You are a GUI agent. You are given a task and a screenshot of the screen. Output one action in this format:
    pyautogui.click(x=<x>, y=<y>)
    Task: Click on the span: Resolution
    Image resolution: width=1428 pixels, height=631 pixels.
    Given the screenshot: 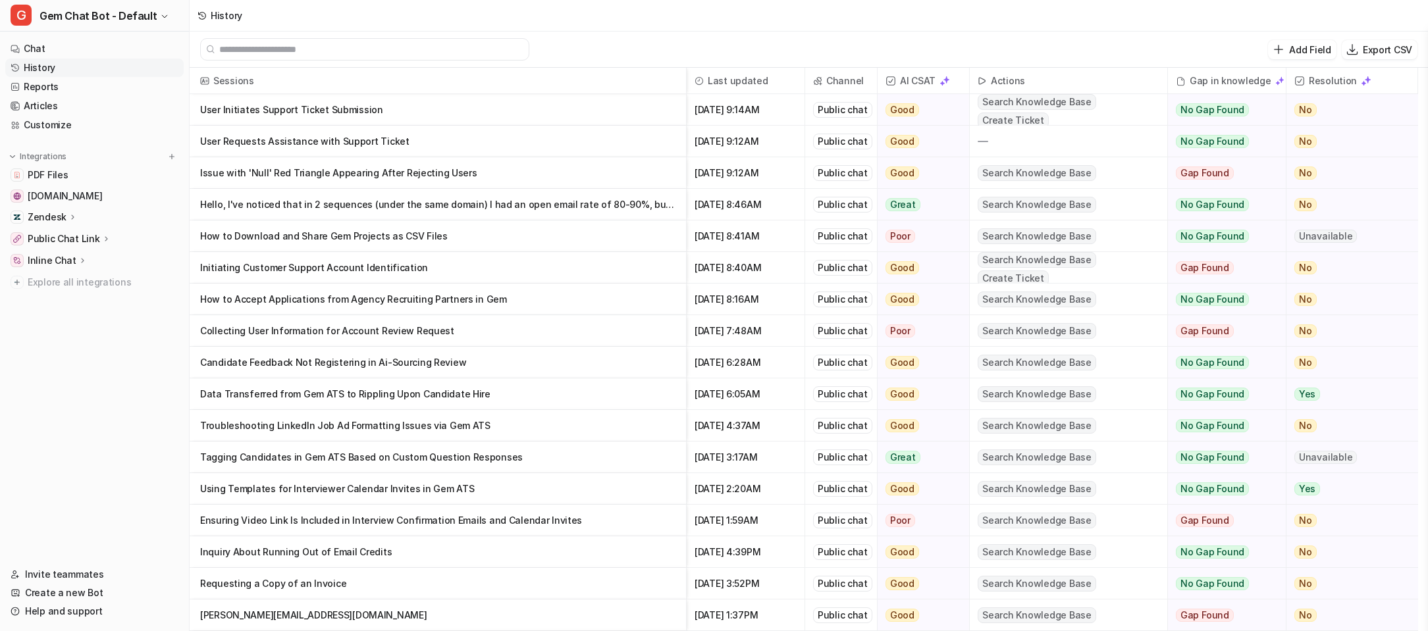 What is the action you would take?
    pyautogui.click(x=1352, y=81)
    